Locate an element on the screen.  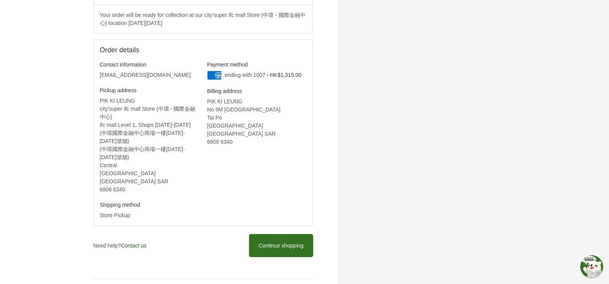
p: Store Pickup is located at coordinates (149, 215).